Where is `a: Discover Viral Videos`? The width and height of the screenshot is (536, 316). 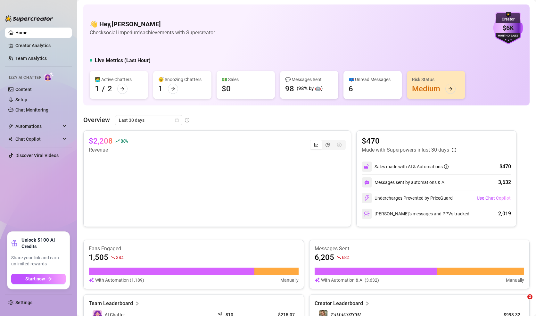
a: Discover Viral Videos is located at coordinates (37, 156).